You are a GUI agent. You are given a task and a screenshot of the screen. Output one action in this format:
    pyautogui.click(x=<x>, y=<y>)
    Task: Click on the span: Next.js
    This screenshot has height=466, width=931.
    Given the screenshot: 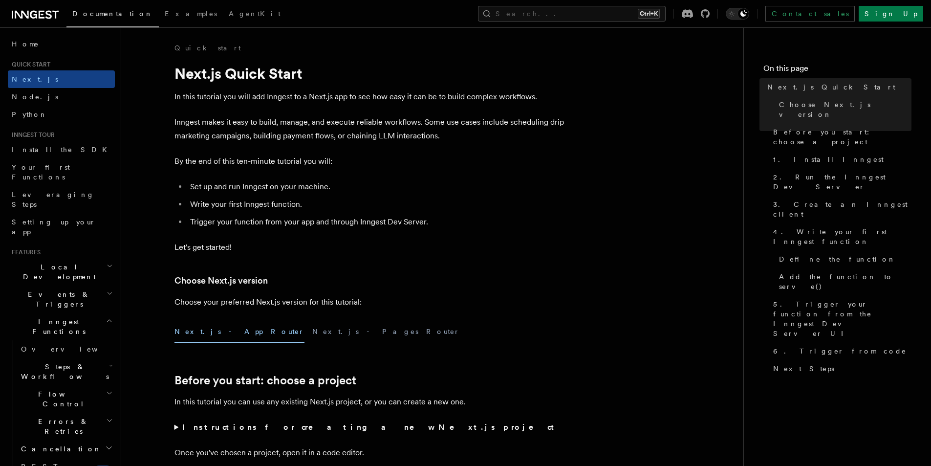 What is the action you would take?
    pyautogui.click(x=35, y=79)
    